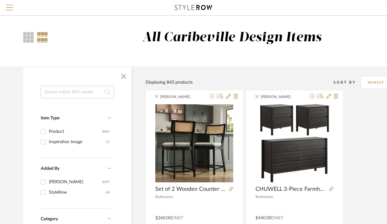 The height and width of the screenshot is (224, 387). Describe the element at coordinates (77, 142) in the screenshot. I see `div: Inspiration Image` at that location.